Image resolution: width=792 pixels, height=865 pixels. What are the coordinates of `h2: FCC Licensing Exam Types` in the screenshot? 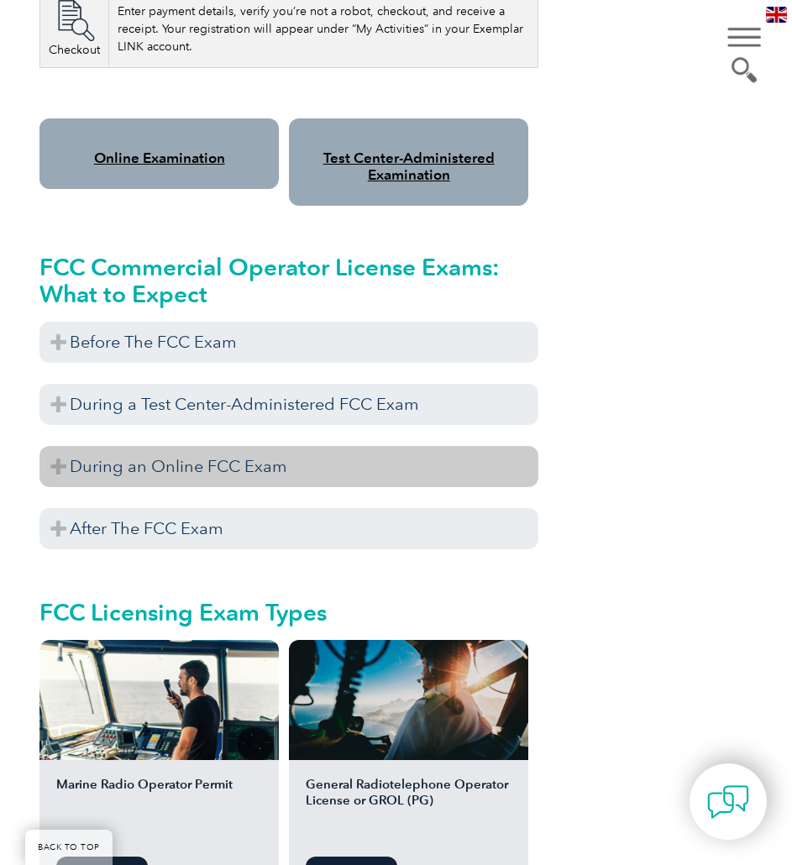 It's located at (289, 612).